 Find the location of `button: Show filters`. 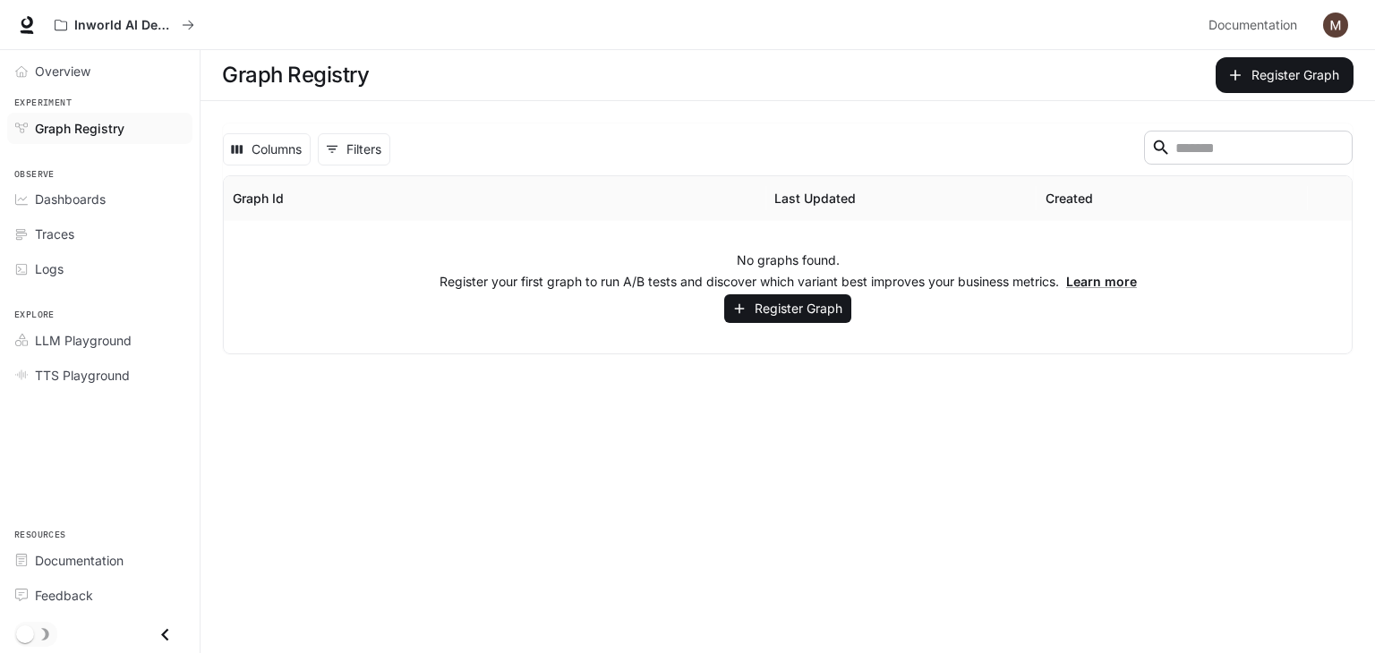

button: Show filters is located at coordinates (354, 149).